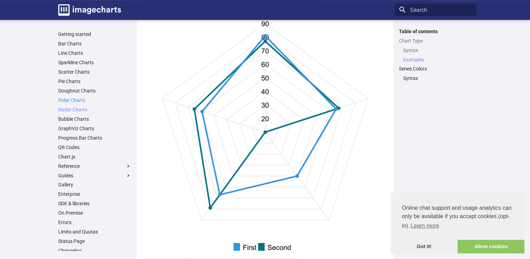 This screenshot has height=259, width=530. I want to click on span: Online chat support and usage analytics can only be available if you accept cookies (opt-in)., so click(458, 217).